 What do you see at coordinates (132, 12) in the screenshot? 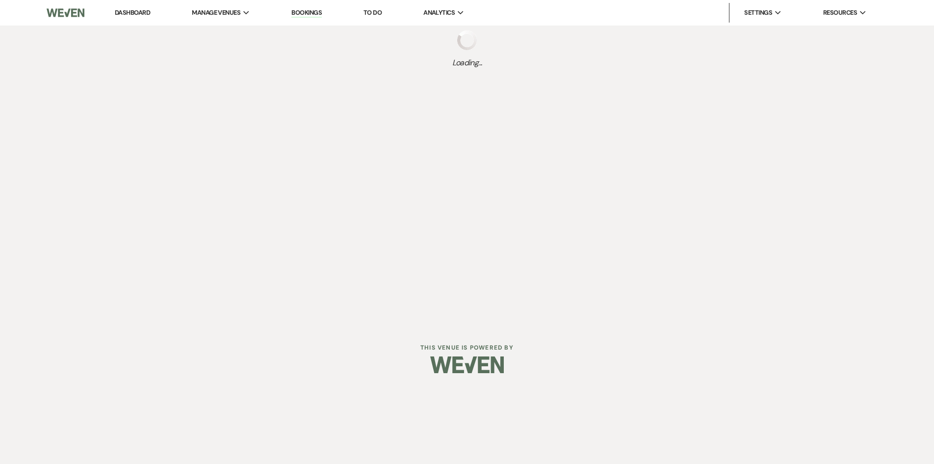
I see `a: Dashboard` at bounding box center [132, 12].